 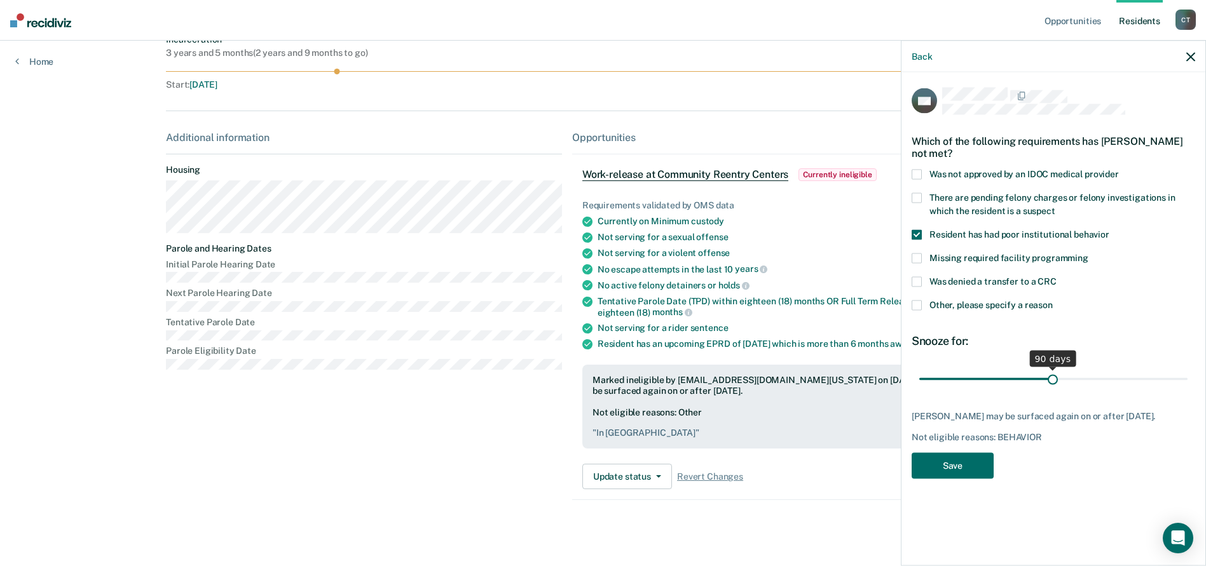 I want to click on dt: Parole Eligibility Date, so click(x=364, y=351).